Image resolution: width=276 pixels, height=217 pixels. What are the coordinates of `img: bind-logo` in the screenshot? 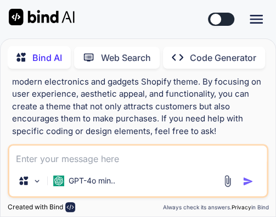 It's located at (70, 207).